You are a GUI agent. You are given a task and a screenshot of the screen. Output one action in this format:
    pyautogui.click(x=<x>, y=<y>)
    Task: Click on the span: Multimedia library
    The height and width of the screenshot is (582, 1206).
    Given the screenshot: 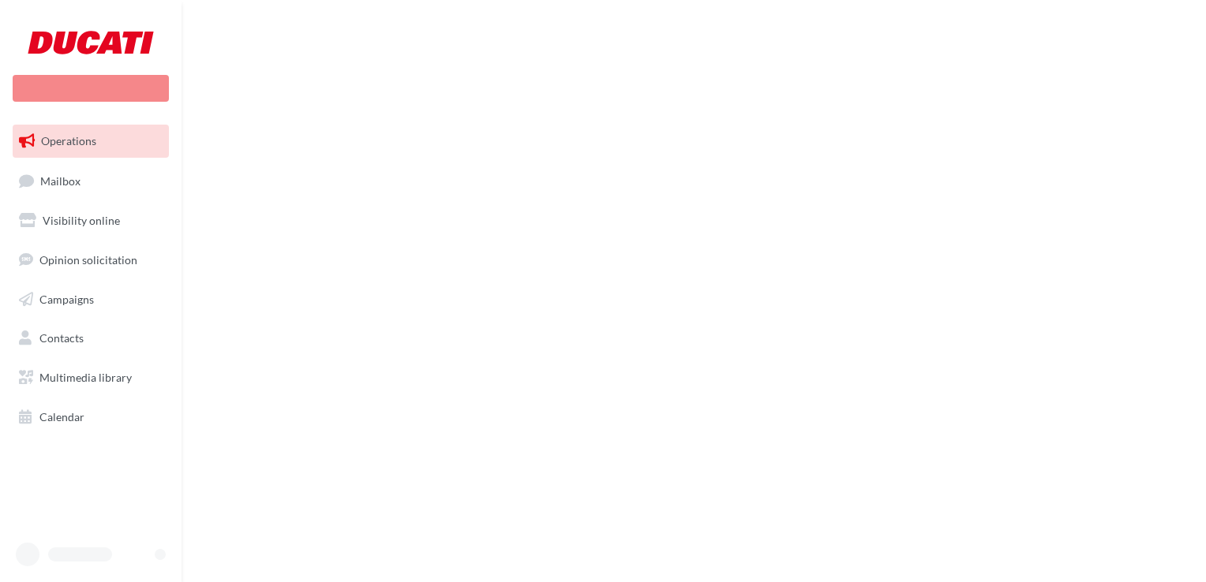 What is the action you would take?
    pyautogui.click(x=85, y=377)
    